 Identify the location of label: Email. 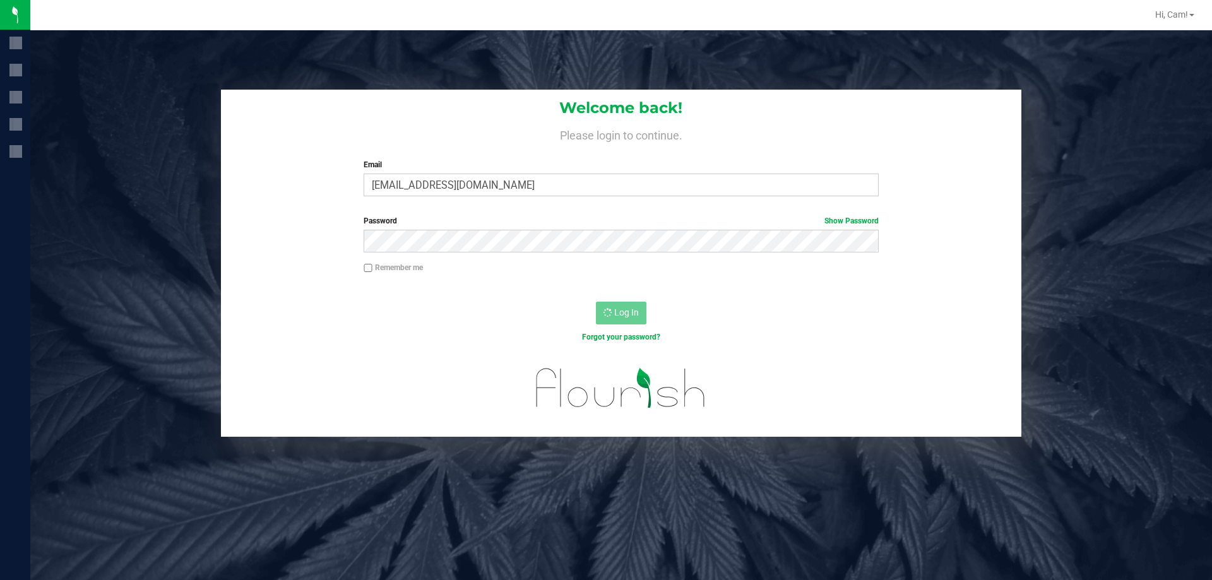
(620, 165).